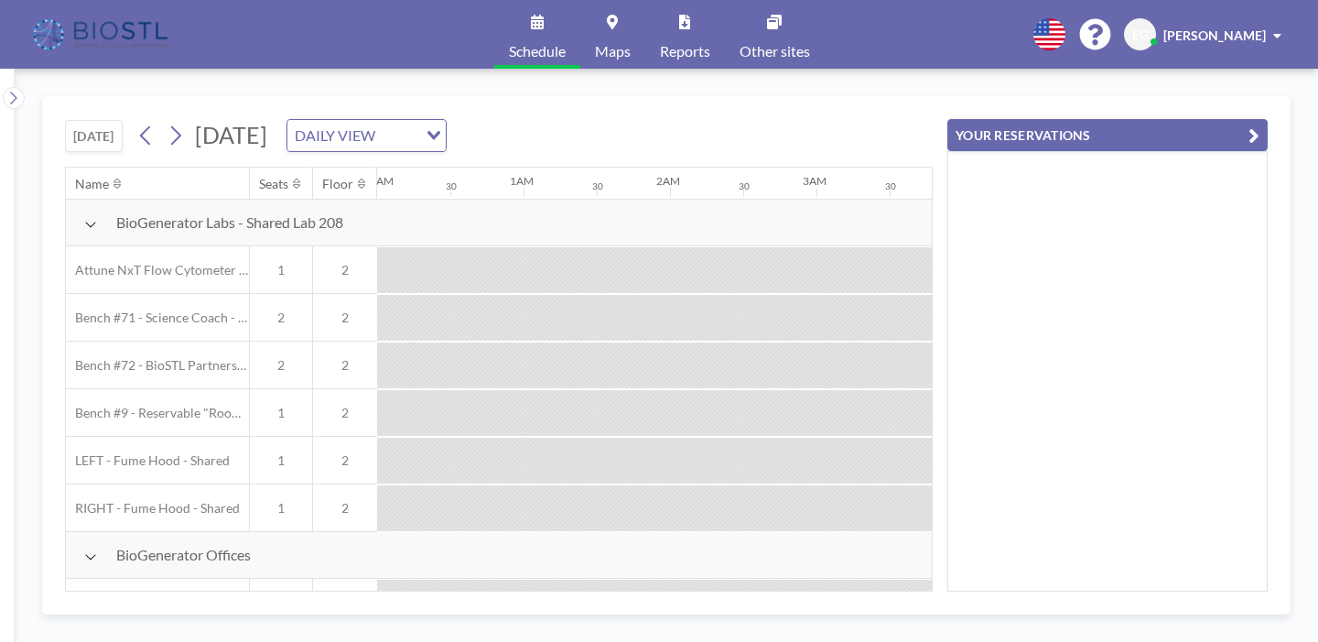 This screenshot has width=1318, height=642. What do you see at coordinates (157, 270) in the screenshot?
I see `span: Attune NxT Flow Cytometer - Bench #25` at bounding box center [157, 270].